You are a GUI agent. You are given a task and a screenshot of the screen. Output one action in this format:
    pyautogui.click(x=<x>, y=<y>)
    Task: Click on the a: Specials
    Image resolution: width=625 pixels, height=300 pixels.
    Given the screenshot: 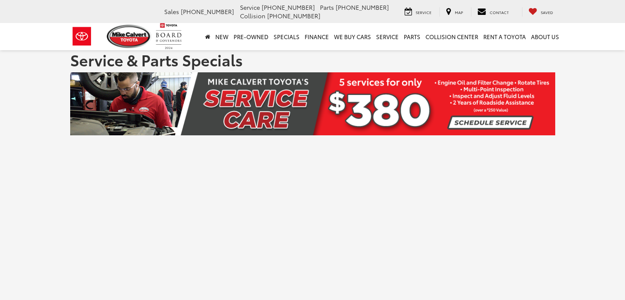 What is the action you would take?
    pyautogui.click(x=286, y=37)
    